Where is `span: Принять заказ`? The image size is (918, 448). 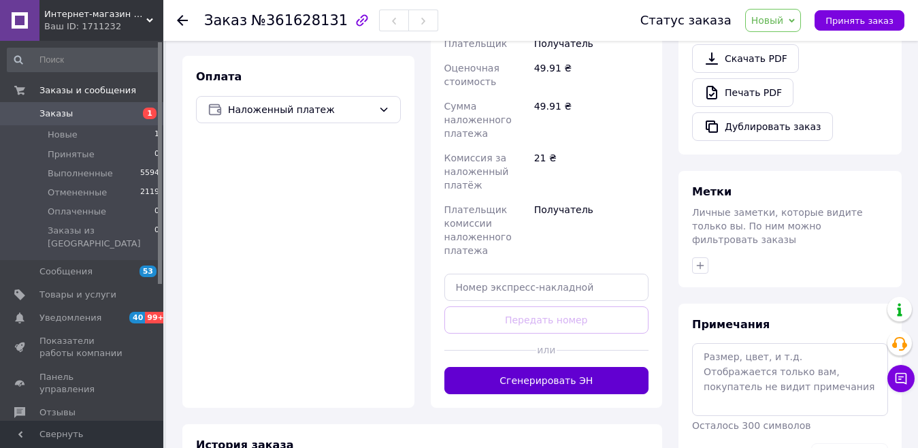 span: Принять заказ is located at coordinates (860, 20).